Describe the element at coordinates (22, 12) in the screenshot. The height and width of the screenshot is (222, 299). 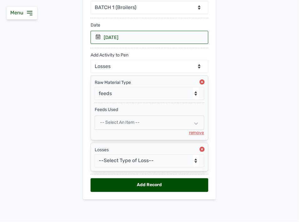
I see `a: Menu` at that location.